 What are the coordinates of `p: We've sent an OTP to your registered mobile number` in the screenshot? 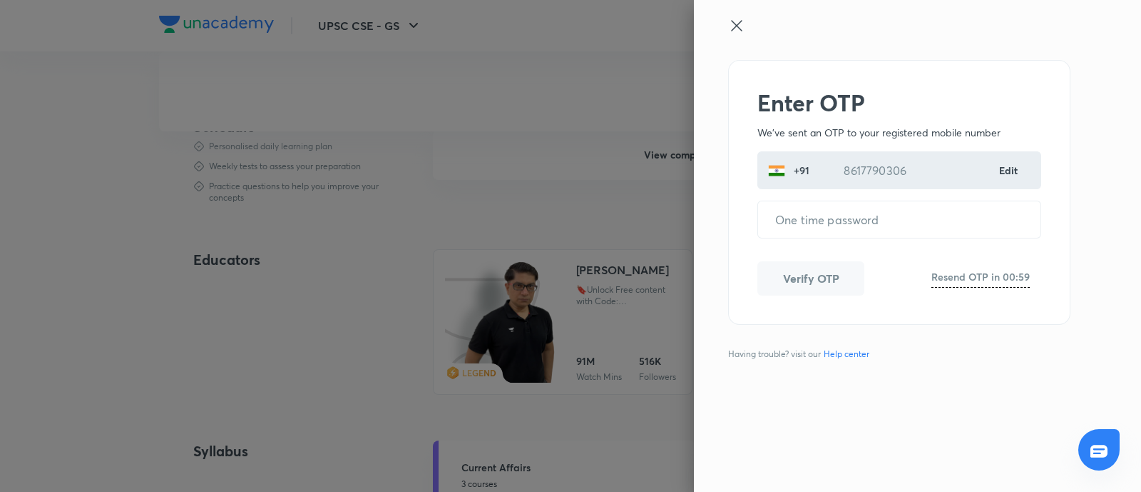 It's located at (900, 132).